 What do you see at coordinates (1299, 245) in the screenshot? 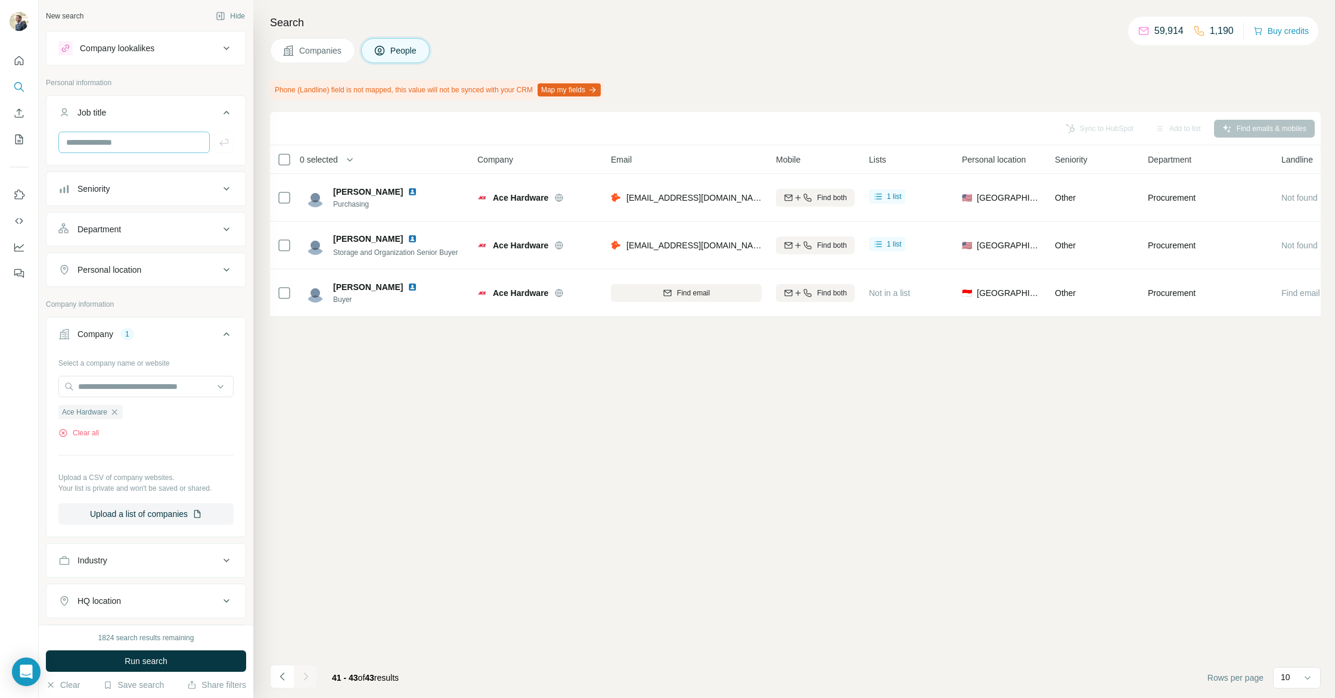
I see `span: Not found` at bounding box center [1299, 245].